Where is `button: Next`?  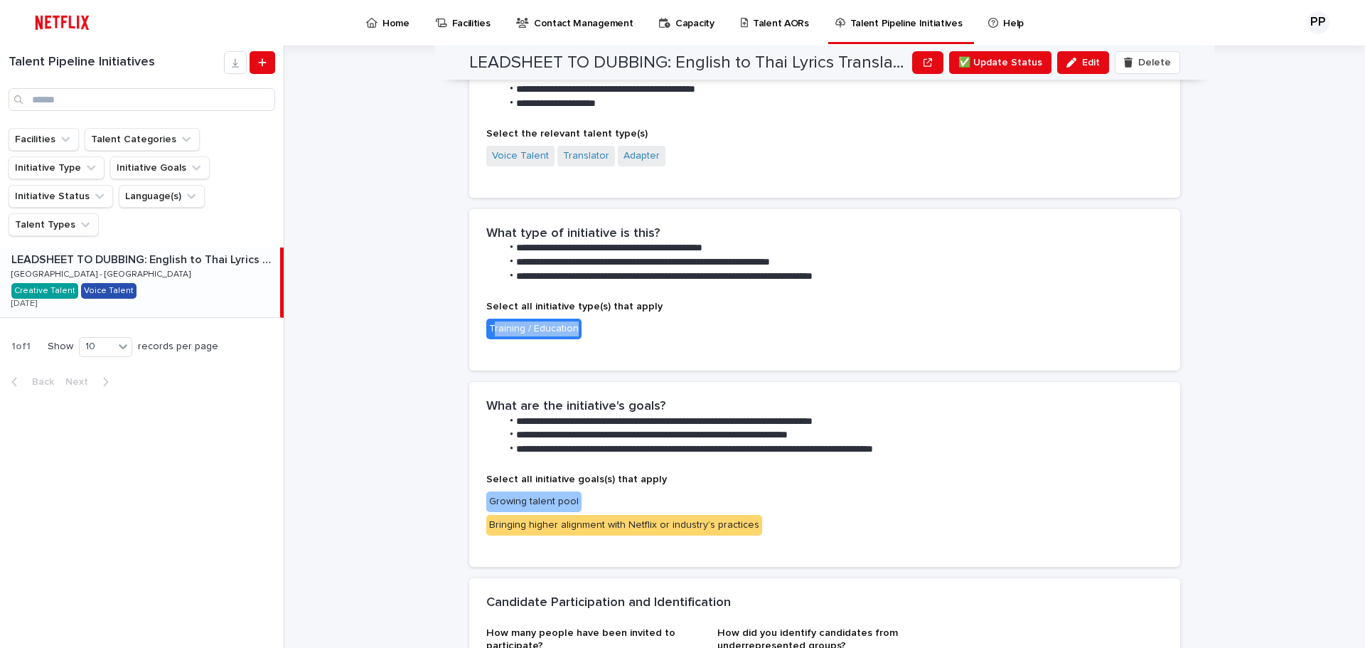
button: Next is located at coordinates (90, 382).